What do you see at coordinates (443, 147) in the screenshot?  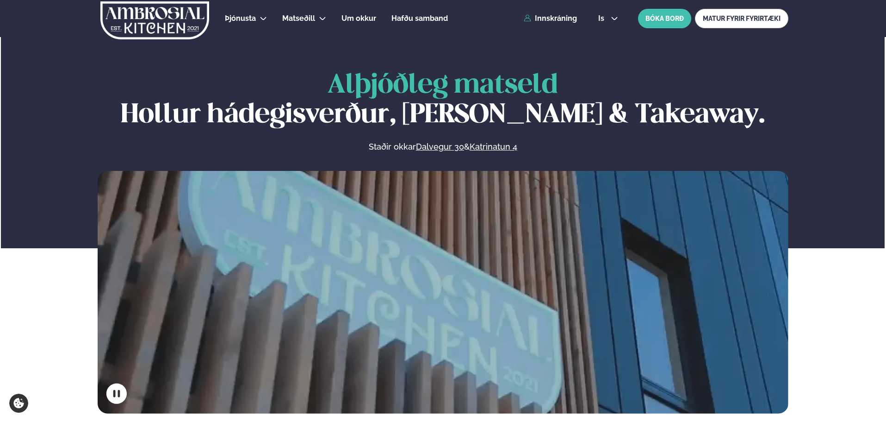 I see `p: Staðir okkar &` at bounding box center [443, 147].